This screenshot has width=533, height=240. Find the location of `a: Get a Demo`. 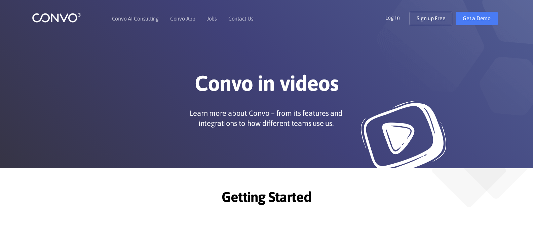

a: Get a Demo is located at coordinates (477, 18).